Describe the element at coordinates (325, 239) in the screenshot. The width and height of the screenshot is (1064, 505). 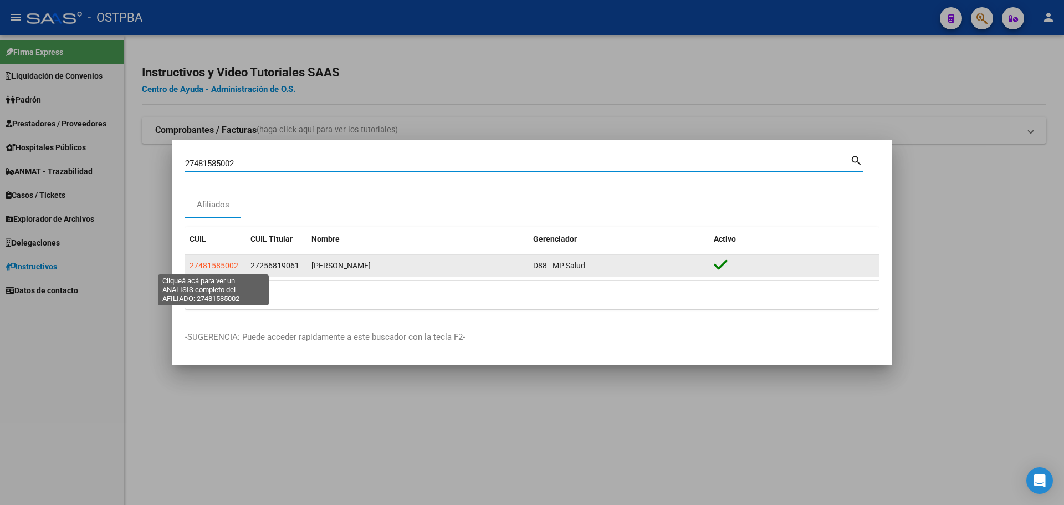
I see `span: Nombre` at that location.